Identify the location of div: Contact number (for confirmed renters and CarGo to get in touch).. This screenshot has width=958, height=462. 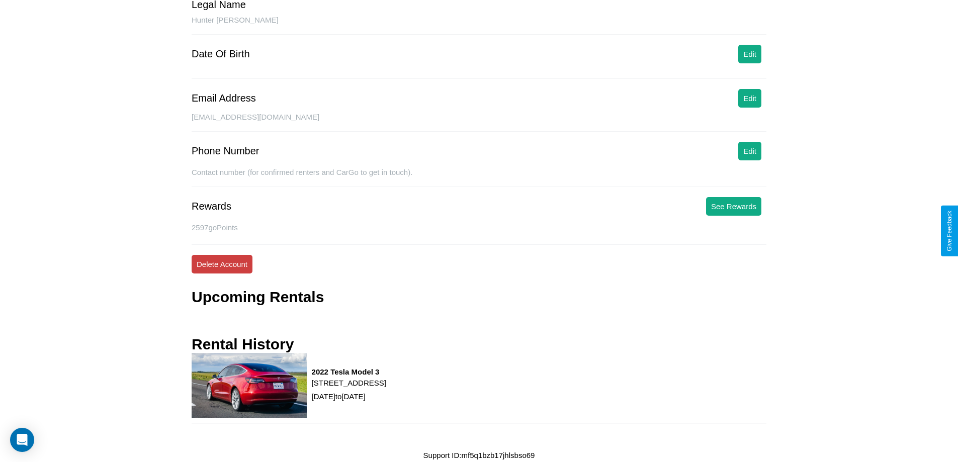
(479, 178).